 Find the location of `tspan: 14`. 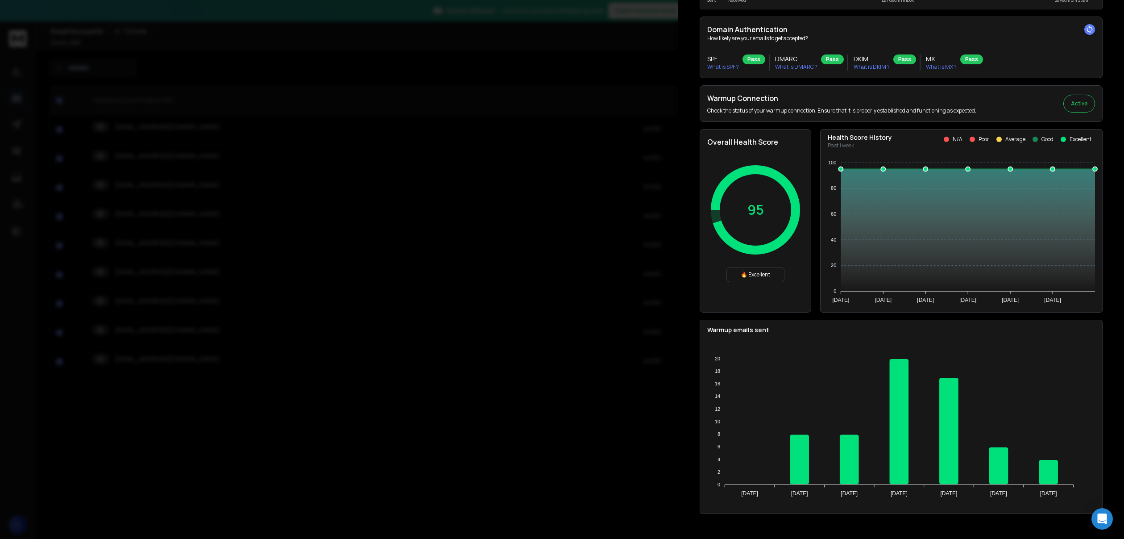

tspan: 14 is located at coordinates (717, 396).